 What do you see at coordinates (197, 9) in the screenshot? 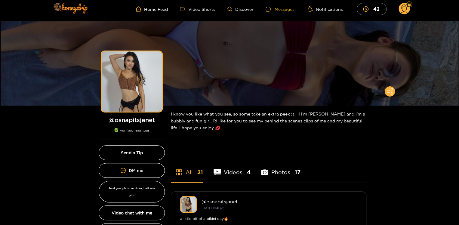
I see `a: Video Shorts` at bounding box center [197, 9].